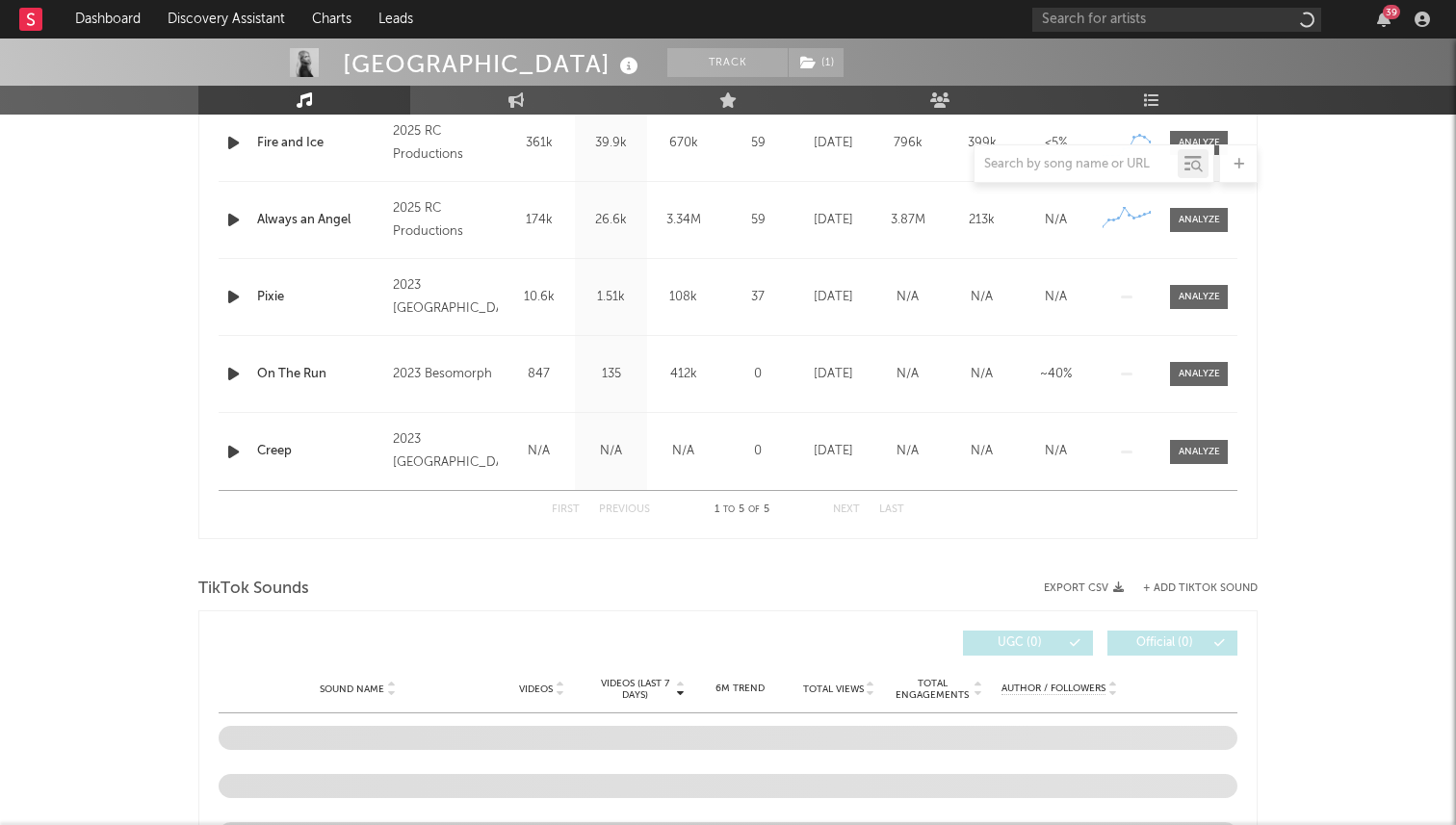  Describe the element at coordinates (1177, 19) in the screenshot. I see `input: Search for artists` at that location.